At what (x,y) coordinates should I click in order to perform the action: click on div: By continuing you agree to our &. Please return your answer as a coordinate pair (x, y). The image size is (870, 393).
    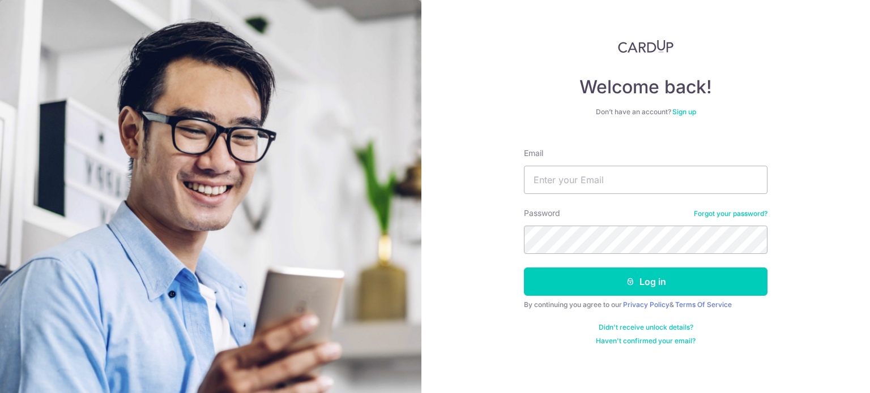
    Looking at the image, I should click on (645, 305).